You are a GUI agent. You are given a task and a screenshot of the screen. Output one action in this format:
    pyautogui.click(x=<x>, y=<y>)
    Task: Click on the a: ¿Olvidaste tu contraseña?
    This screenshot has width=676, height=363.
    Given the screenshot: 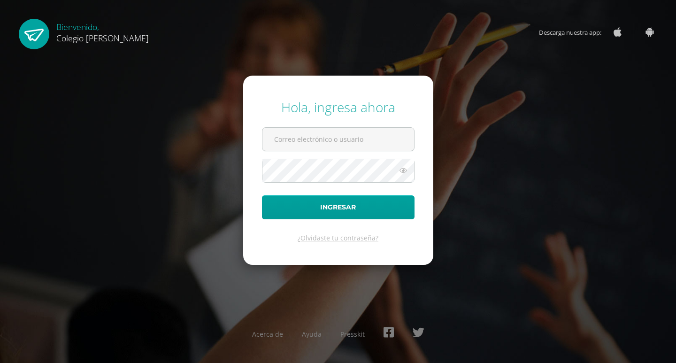 What is the action you would take?
    pyautogui.click(x=338, y=238)
    